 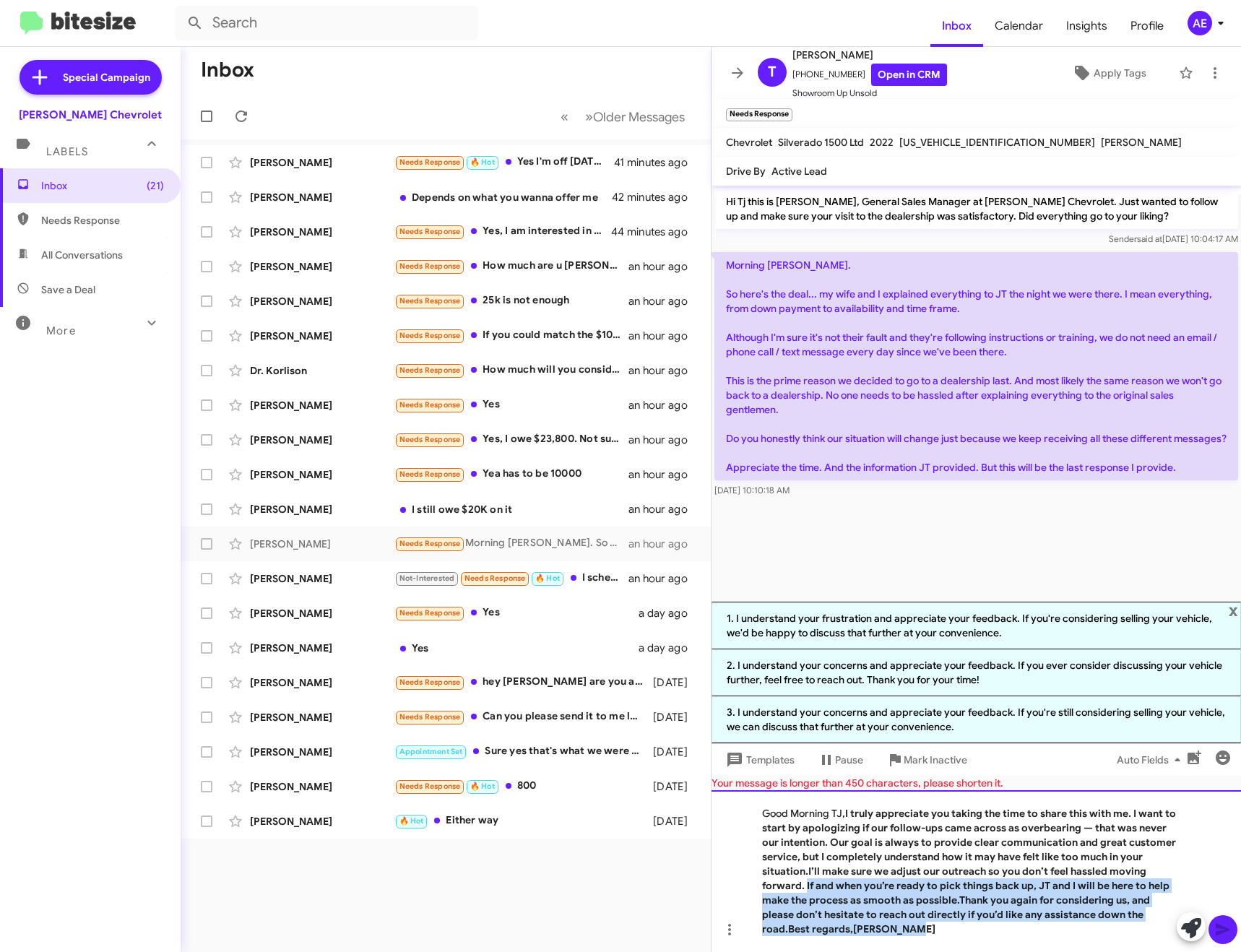 I want to click on a: Open in CRM, so click(x=908, y=74).